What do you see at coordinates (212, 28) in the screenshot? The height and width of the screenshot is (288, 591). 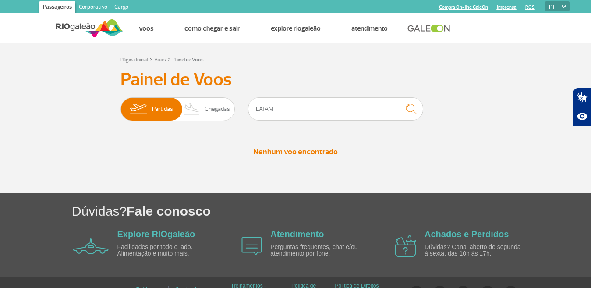 I see `a: Como chegar e sair` at bounding box center [212, 28].